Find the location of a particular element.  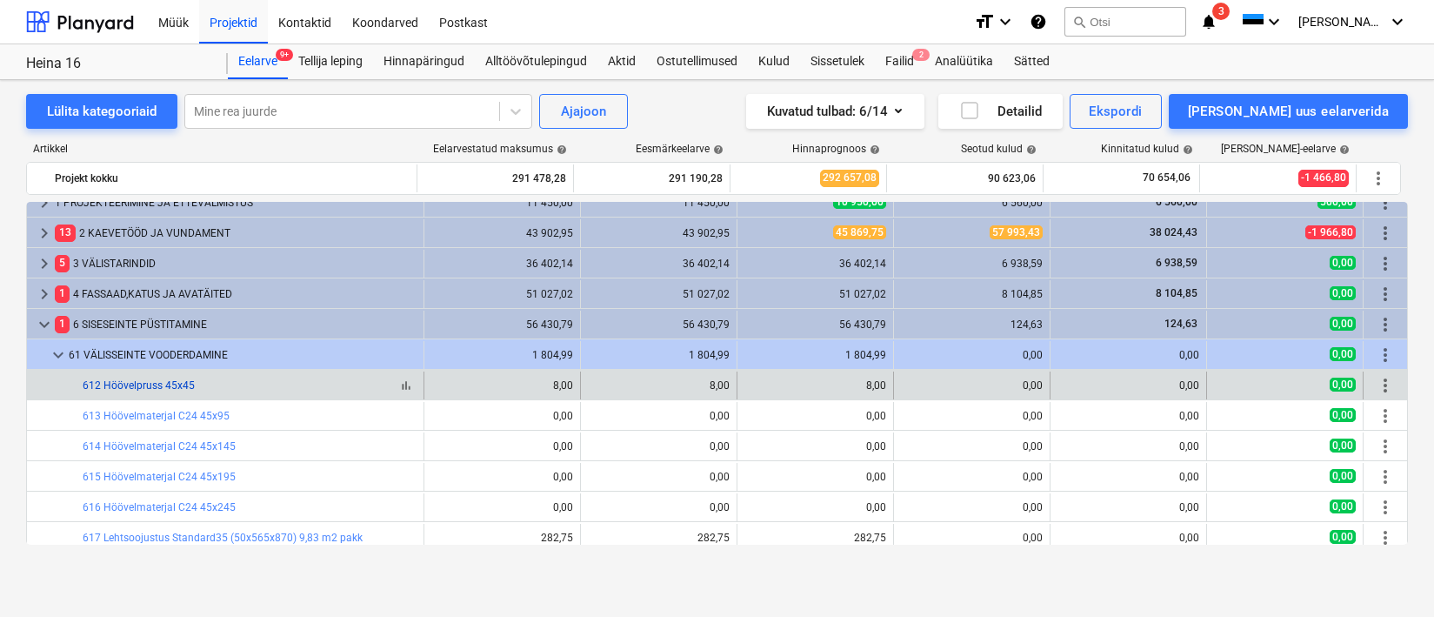

button: Ajajoon is located at coordinates (584, 111).